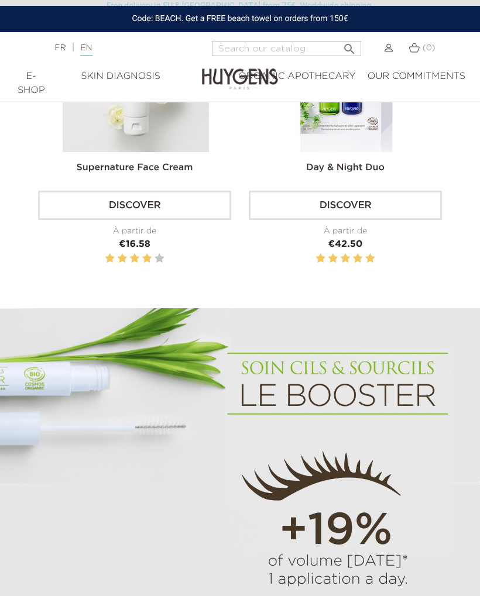 Image resolution: width=480 pixels, height=596 pixels. I want to click on span: €16.58, so click(135, 245).